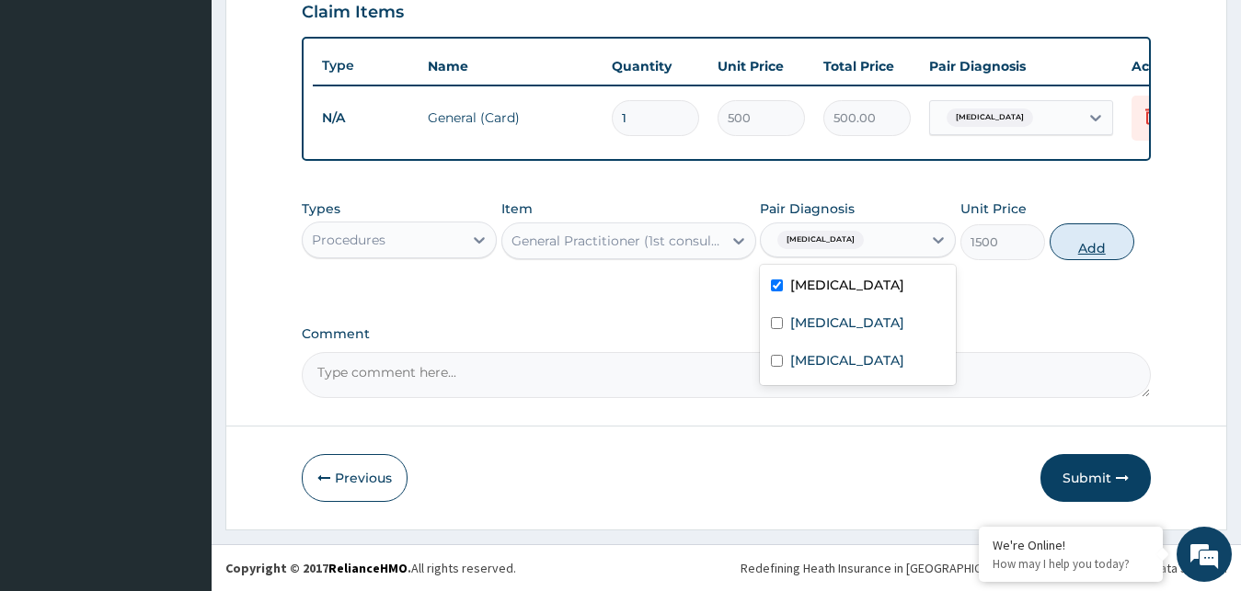 This screenshot has height=591, width=1241. I want to click on th: Total Price, so click(866, 66).